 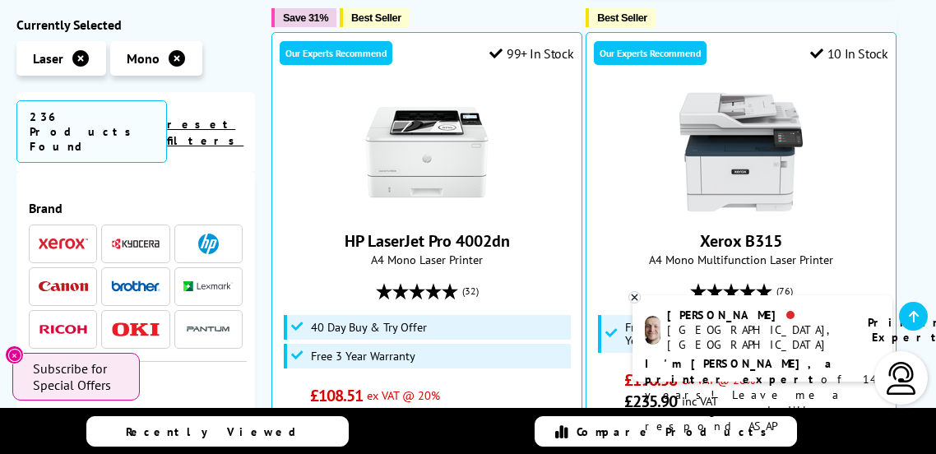 What do you see at coordinates (63, 244) in the screenshot?
I see `img: Xerox` at bounding box center [63, 244].